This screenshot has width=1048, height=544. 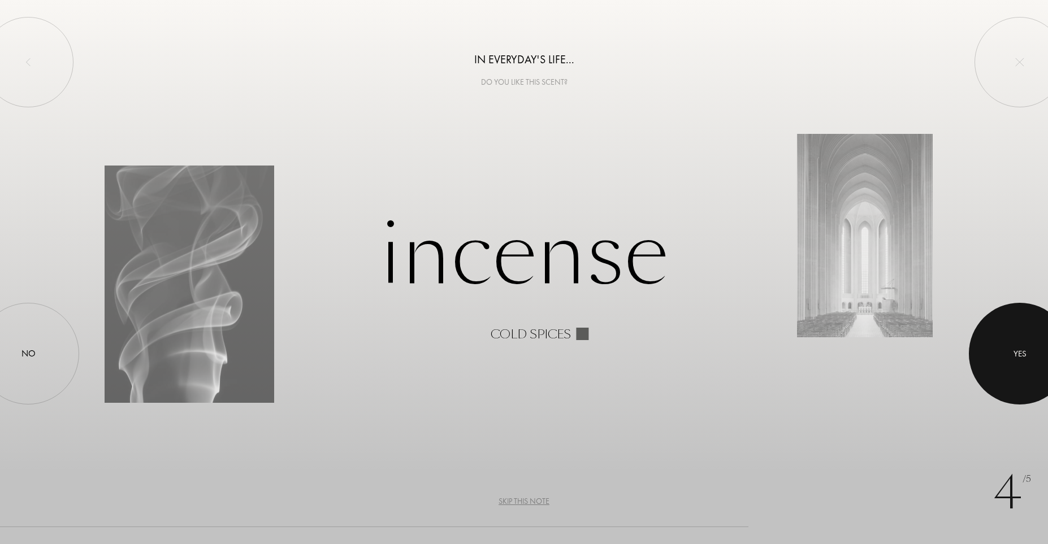 I want to click on div: Yes, so click(x=1019, y=354).